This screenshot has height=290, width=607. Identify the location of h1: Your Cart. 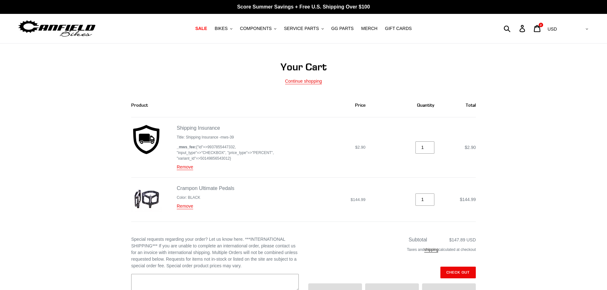
(303, 67).